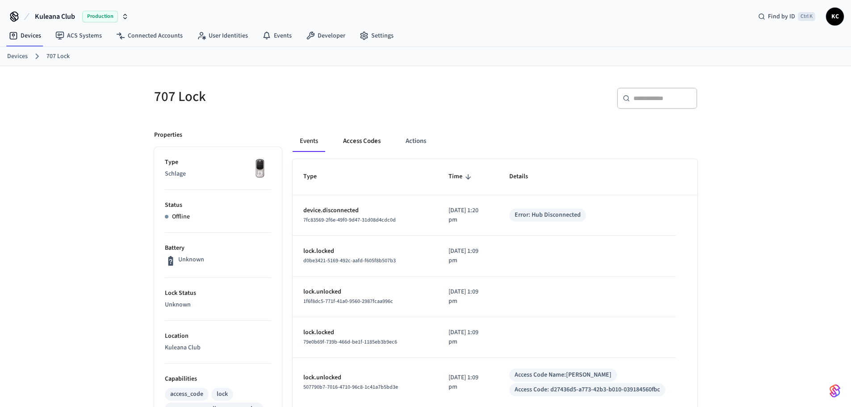  Describe the element at coordinates (548, 215) in the screenshot. I see `div: Error: Hub Disconnected` at that location.